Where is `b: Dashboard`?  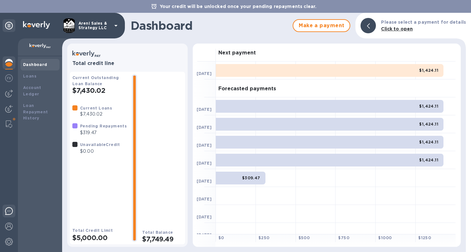
b: Dashboard is located at coordinates (35, 64).